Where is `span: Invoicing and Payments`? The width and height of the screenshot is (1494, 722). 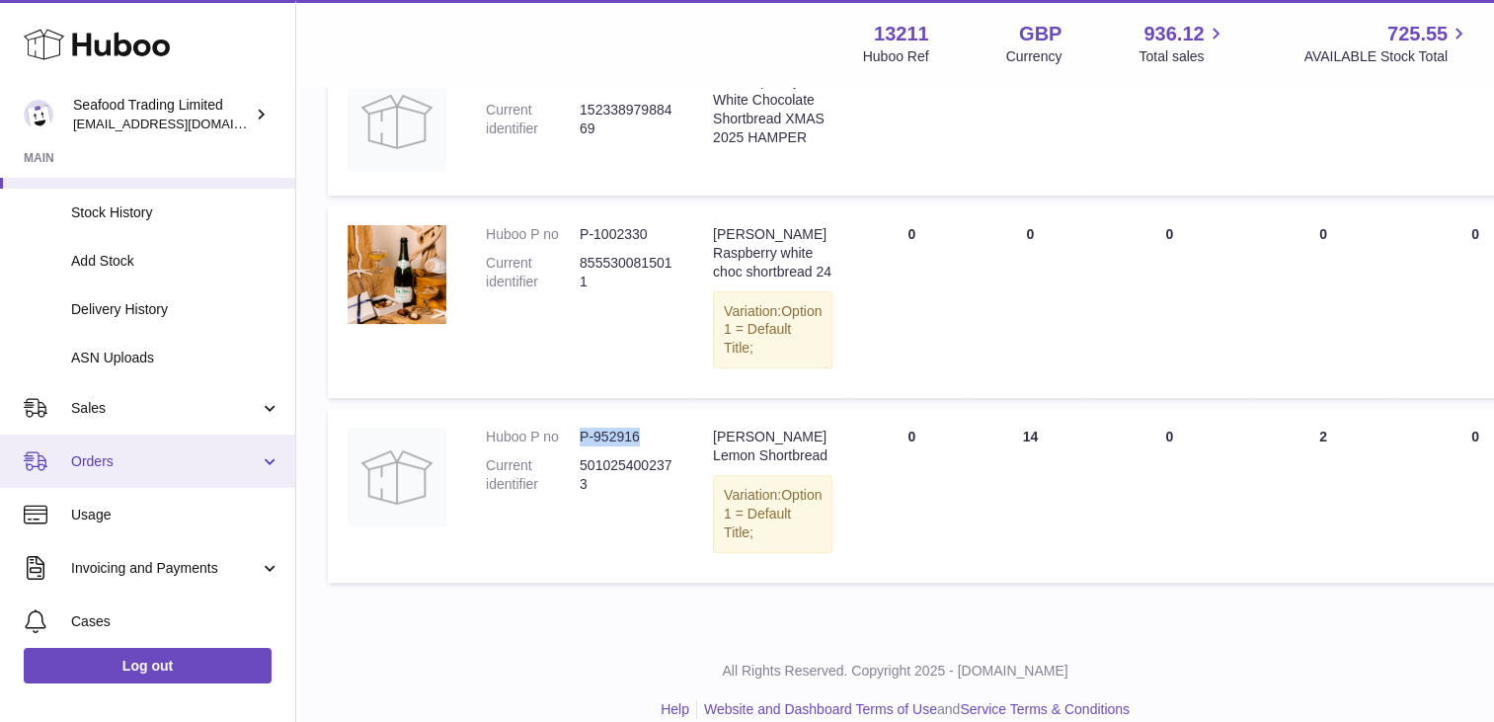
span: Invoicing and Payments is located at coordinates (165, 568).